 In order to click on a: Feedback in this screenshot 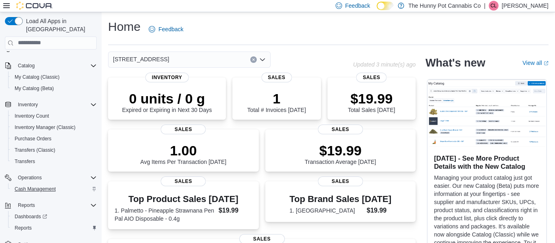, I will do `click(166, 29)`.